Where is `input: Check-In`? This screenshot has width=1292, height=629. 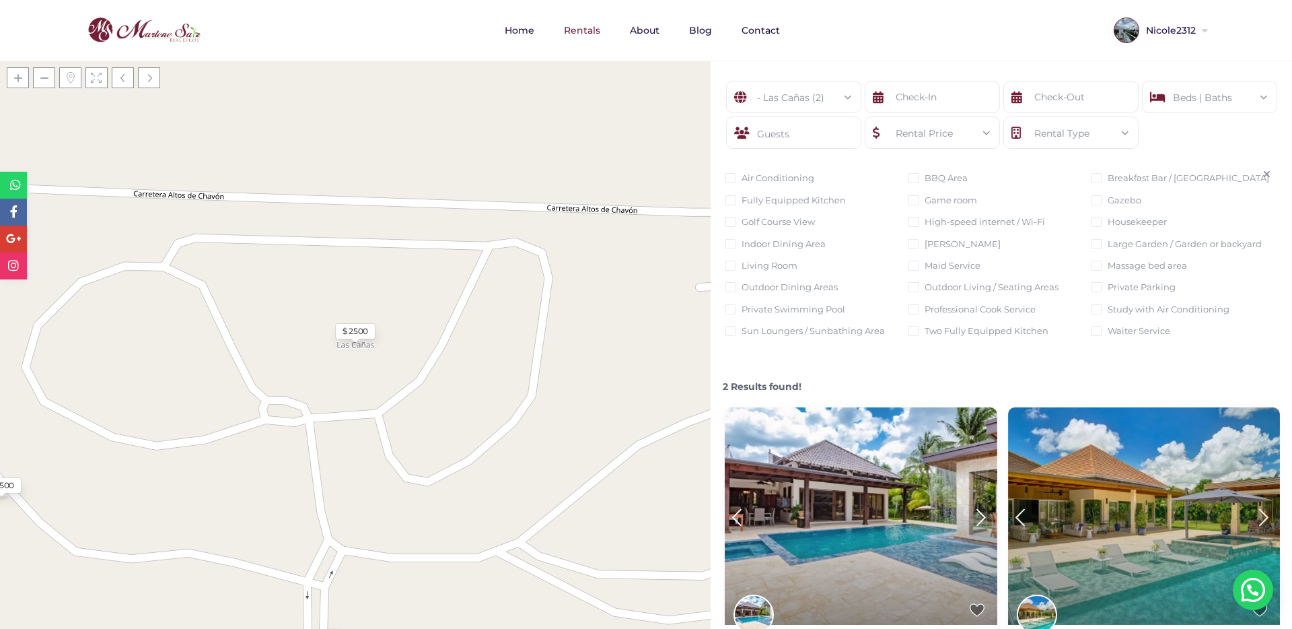
input: Check-In is located at coordinates (932, 97).